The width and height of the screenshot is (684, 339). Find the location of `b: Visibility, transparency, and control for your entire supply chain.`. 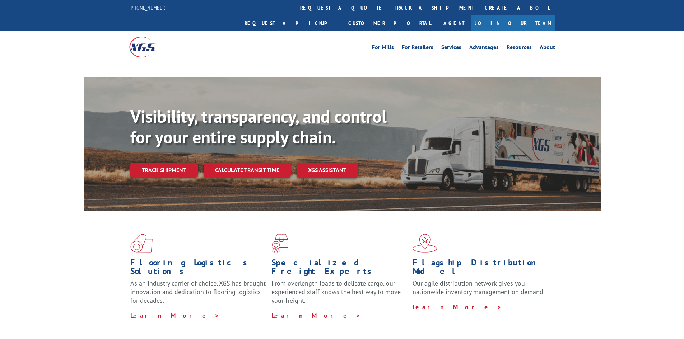

b: Visibility, transparency, and control for your entire supply chain. is located at coordinates (258, 127).